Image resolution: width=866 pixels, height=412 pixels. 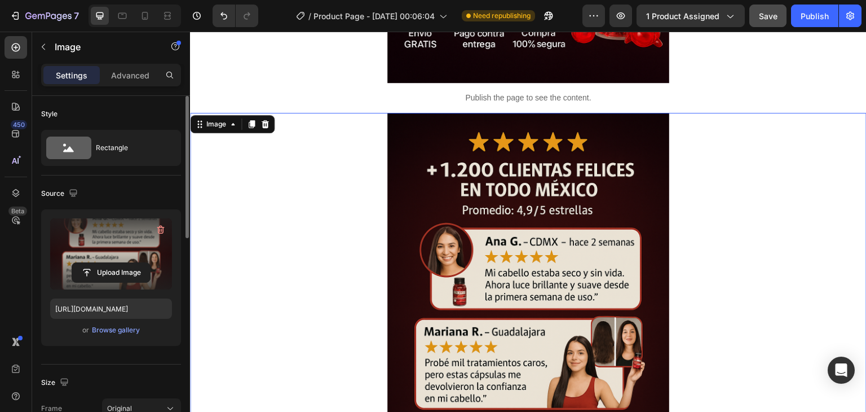 I want to click on span: Need republishing, so click(x=502, y=16).